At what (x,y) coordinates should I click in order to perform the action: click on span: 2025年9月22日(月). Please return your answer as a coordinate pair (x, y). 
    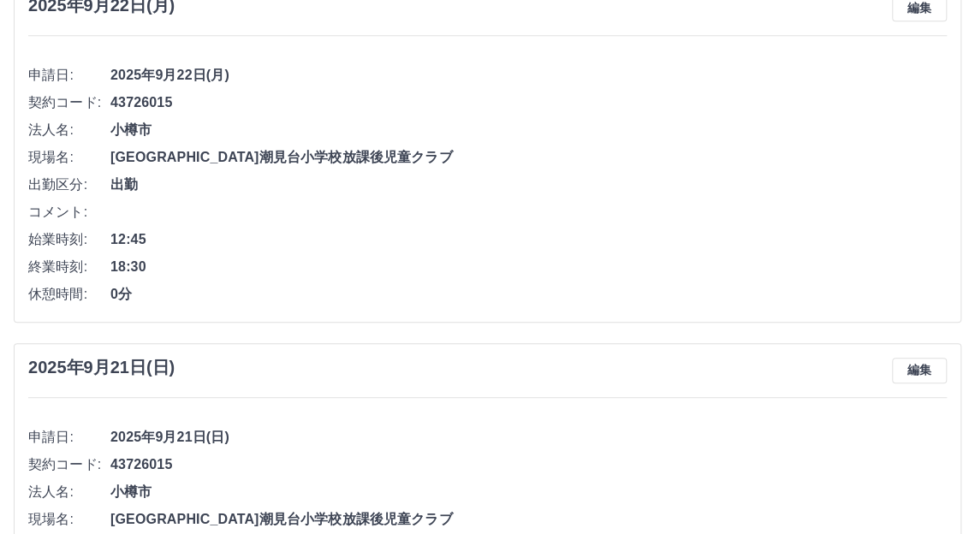
    Looking at the image, I should click on (528, 75).